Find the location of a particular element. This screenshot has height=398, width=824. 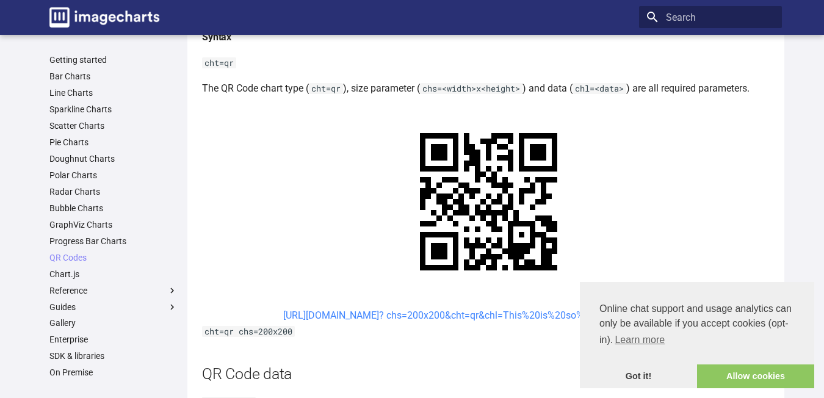

span: Online chat support and usage analytics can only be available if you accept cookies (opt-in). is located at coordinates (697, 326).